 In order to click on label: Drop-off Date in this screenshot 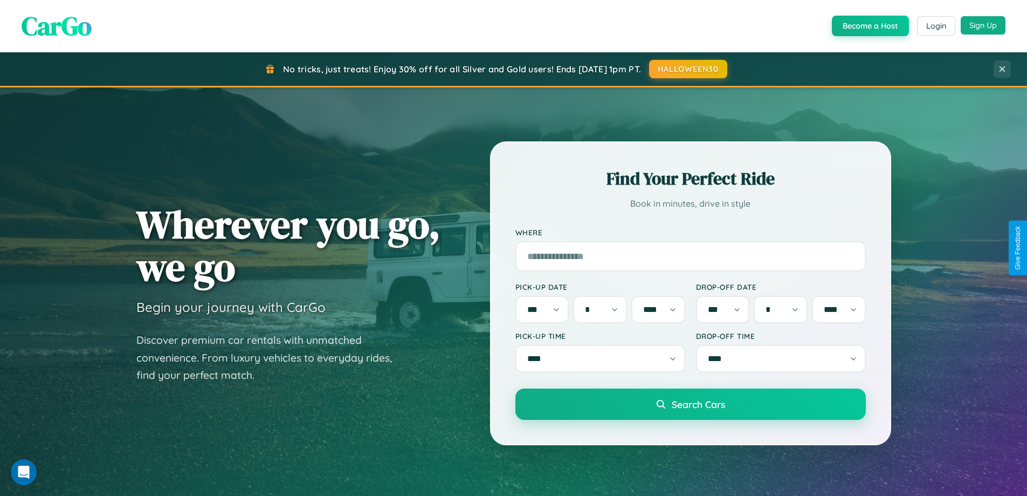, I will do `click(781, 286)`.